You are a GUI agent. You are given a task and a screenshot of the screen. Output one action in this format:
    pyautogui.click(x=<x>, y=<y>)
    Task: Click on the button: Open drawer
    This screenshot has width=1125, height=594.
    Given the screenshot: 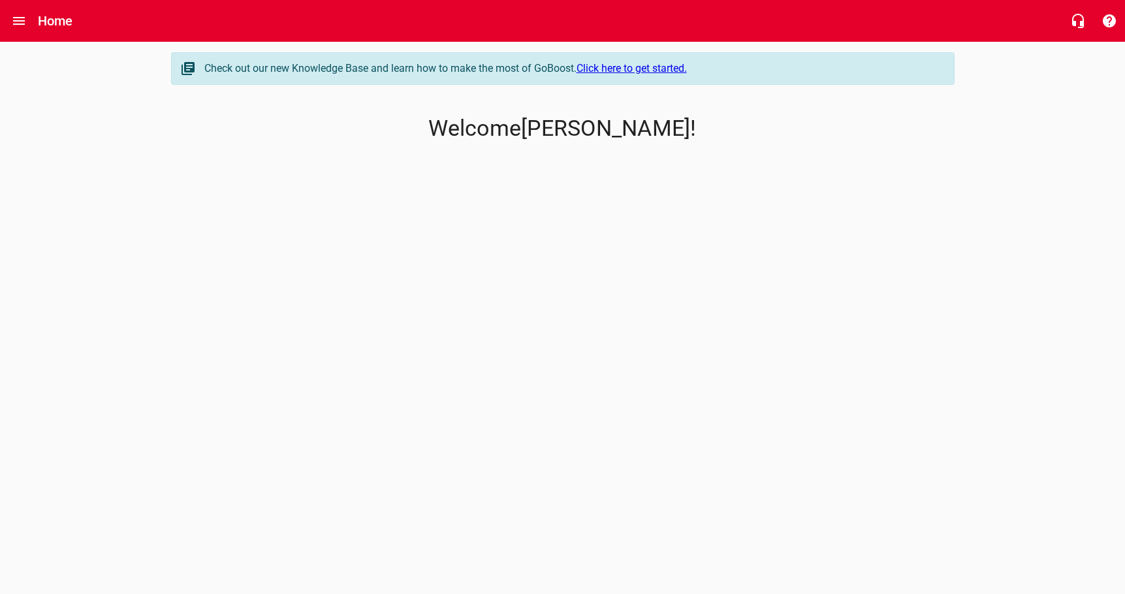 What is the action you would take?
    pyautogui.click(x=19, y=21)
    